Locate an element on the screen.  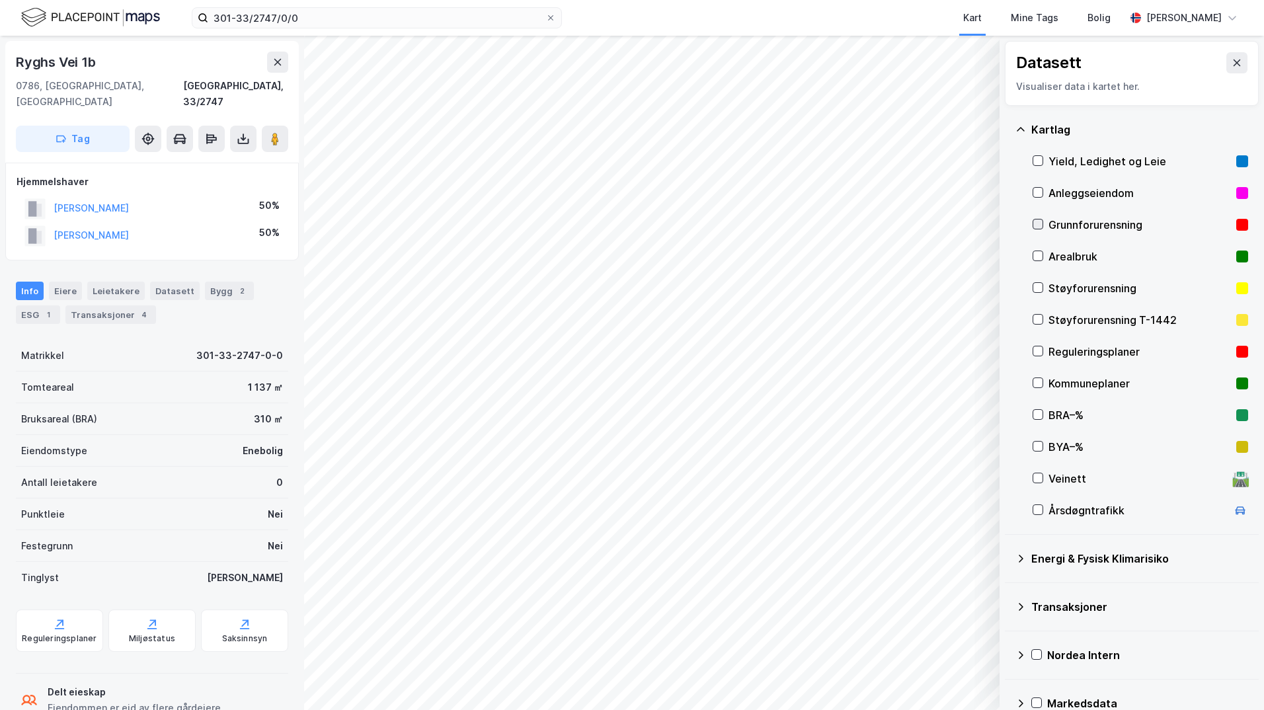
div: Bolig is located at coordinates (1098, 18).